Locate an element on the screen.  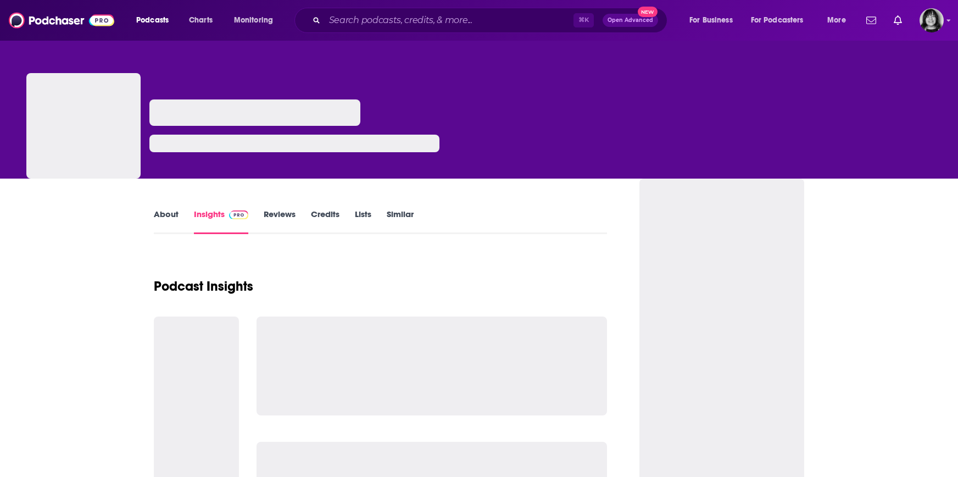
button: Open AdvancedNew is located at coordinates (630, 20).